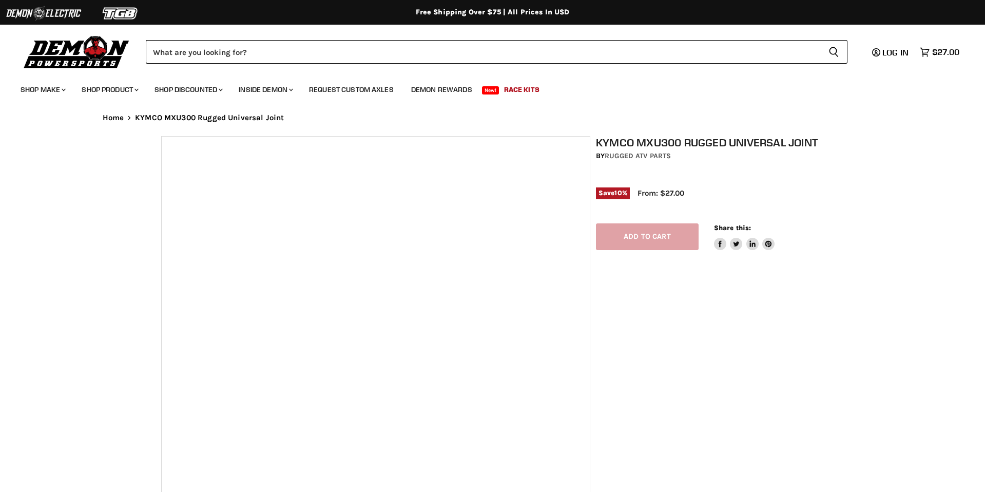  I want to click on a: $27.00, so click(940, 52).